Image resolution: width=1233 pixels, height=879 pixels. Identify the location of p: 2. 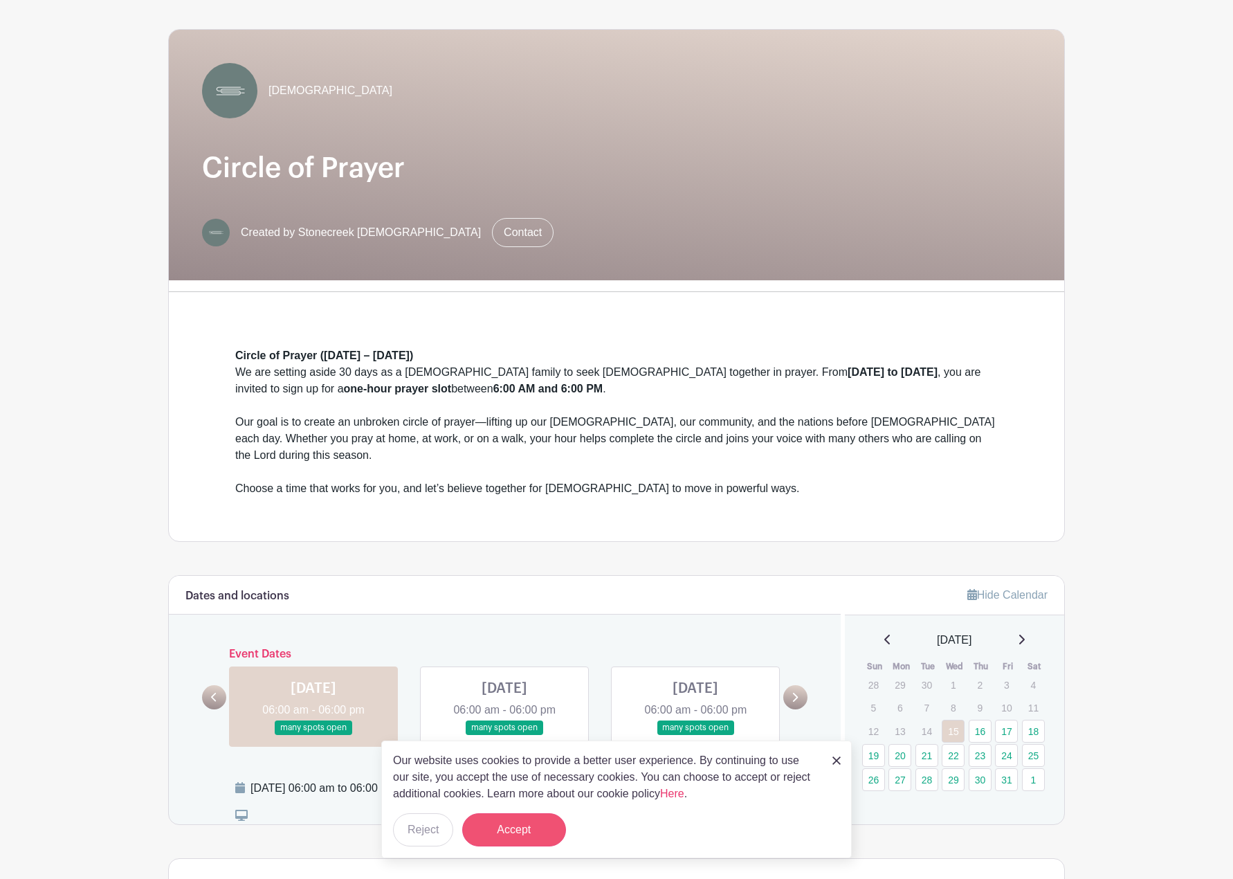
(980, 685).